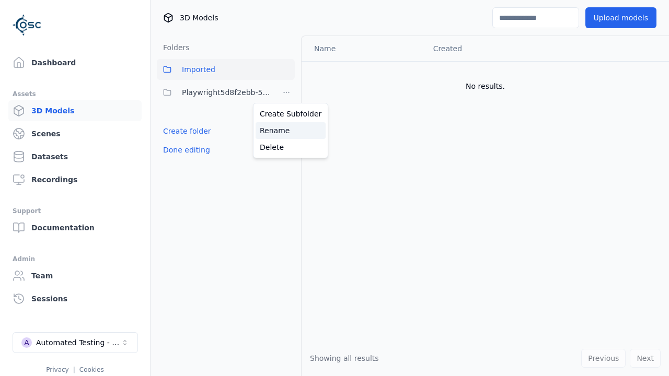 The width and height of the screenshot is (669, 376). I want to click on a: Rename, so click(291, 131).